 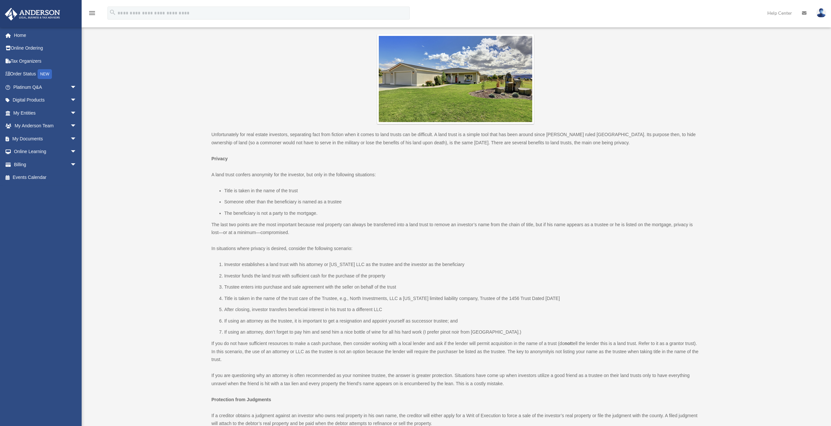 I want to click on i: menu, so click(x=92, y=13).